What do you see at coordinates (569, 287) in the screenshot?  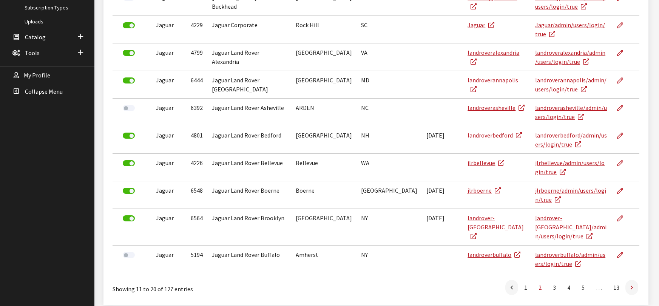 I see `a: 4` at bounding box center [569, 287].